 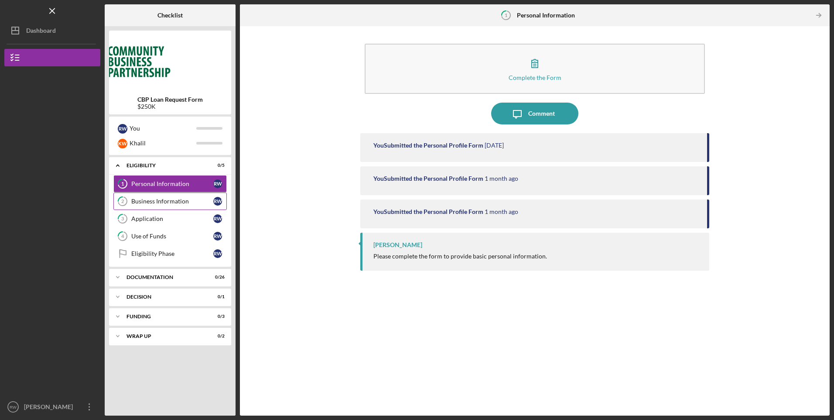 I want to click on div: Khalil, so click(x=163, y=143).